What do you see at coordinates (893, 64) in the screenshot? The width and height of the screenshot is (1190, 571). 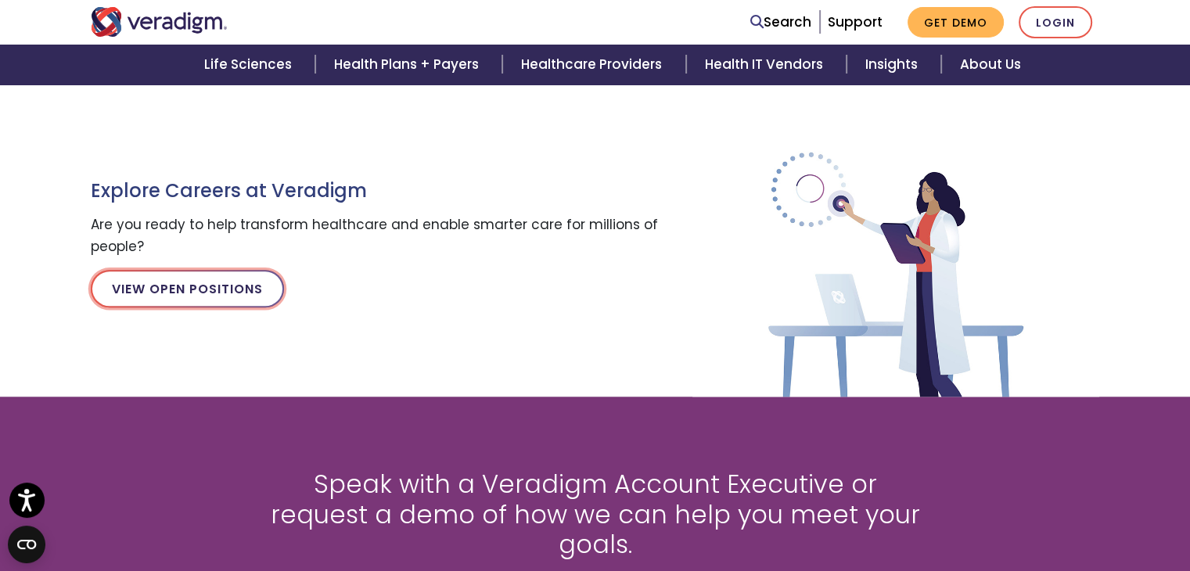 I see `a: Insights` at bounding box center [893, 64].